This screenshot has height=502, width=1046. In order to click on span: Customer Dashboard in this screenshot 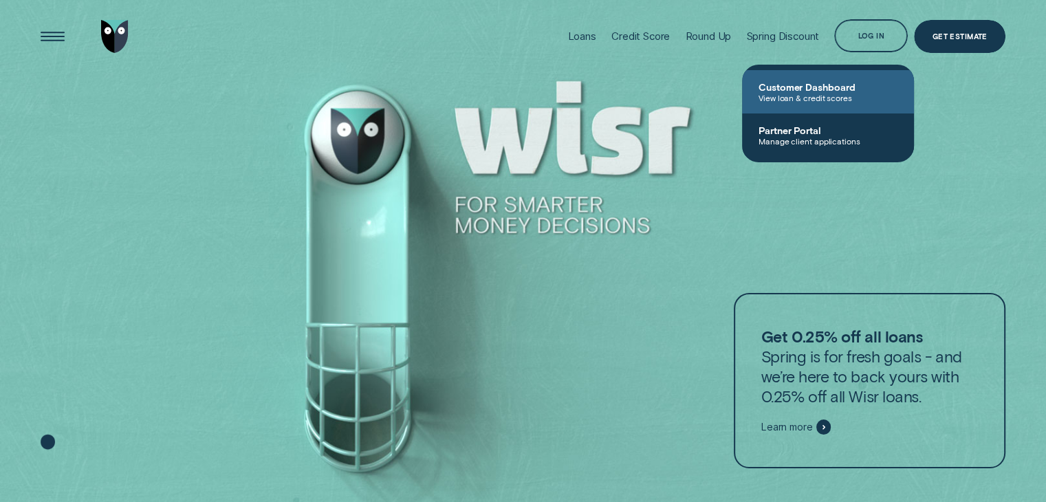, I will do `click(828, 87)`.